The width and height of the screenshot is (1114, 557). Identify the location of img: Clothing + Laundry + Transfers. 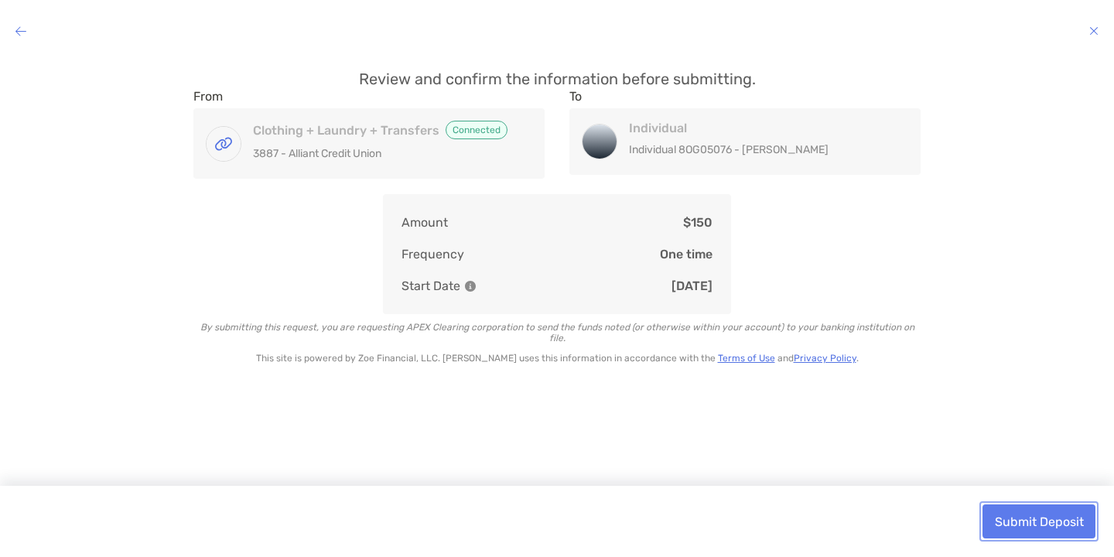
(224, 144).